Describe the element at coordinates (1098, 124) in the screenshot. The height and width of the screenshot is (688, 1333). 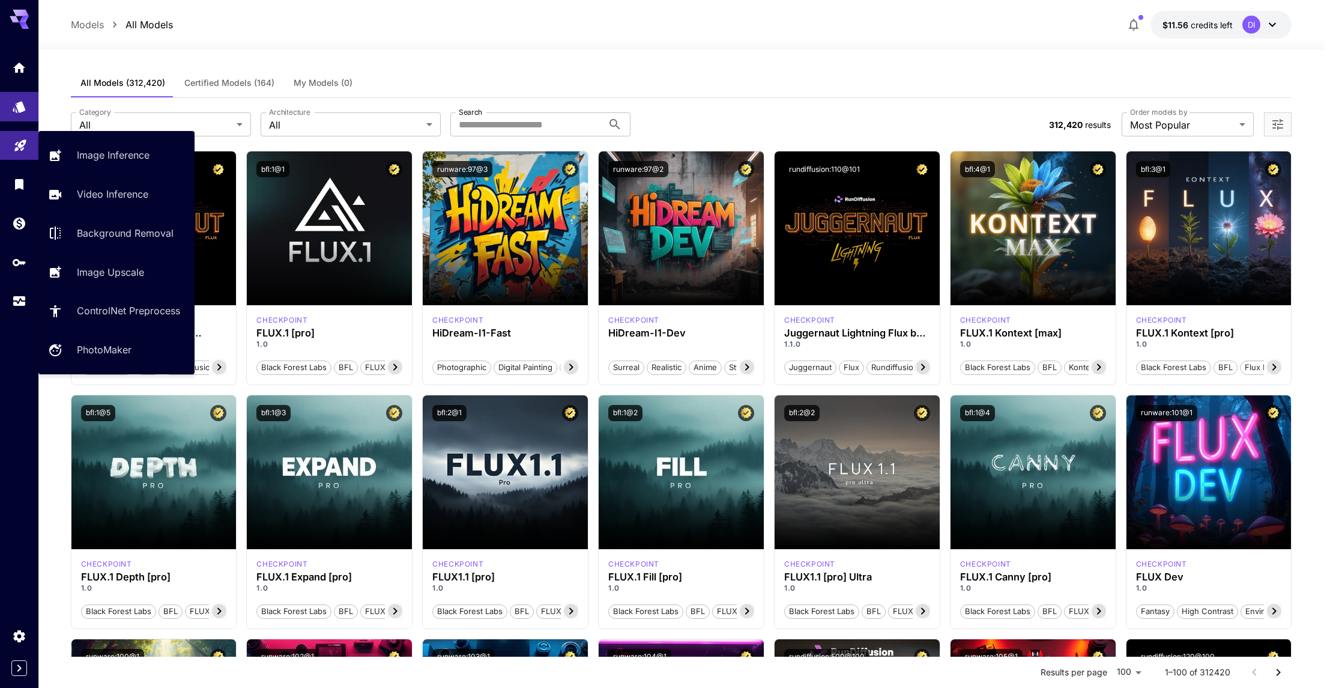
I see `span: results` at that location.